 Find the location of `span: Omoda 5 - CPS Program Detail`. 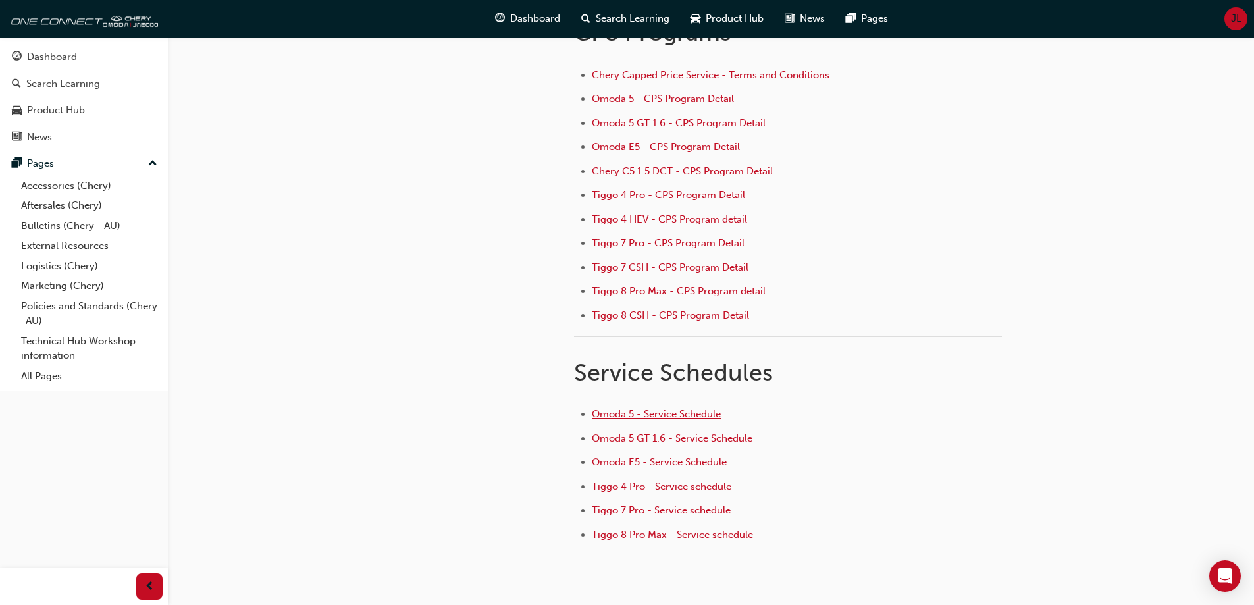

span: Omoda 5 - CPS Program Detail is located at coordinates (663, 99).